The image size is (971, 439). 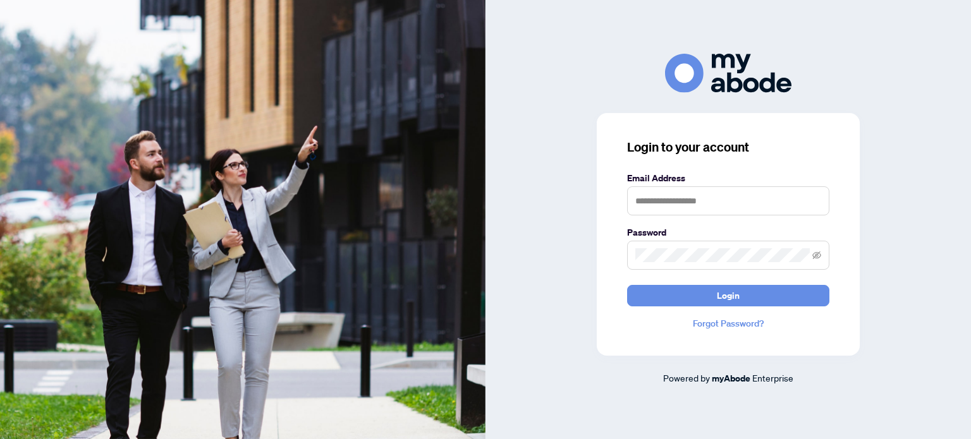 I want to click on span: Enterprise, so click(x=773, y=378).